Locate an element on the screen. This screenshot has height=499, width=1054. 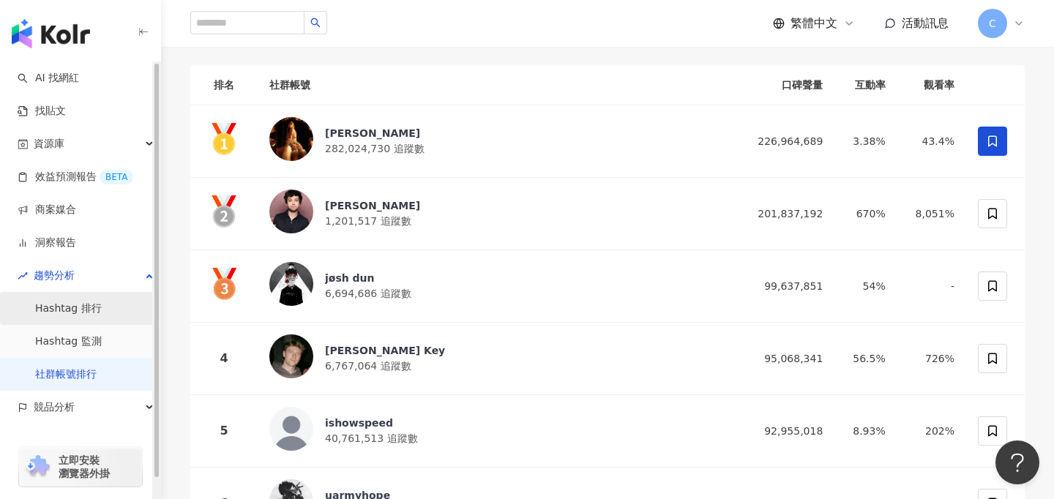
span: 1,201,517 追蹤數 is located at coordinates (368, 221).